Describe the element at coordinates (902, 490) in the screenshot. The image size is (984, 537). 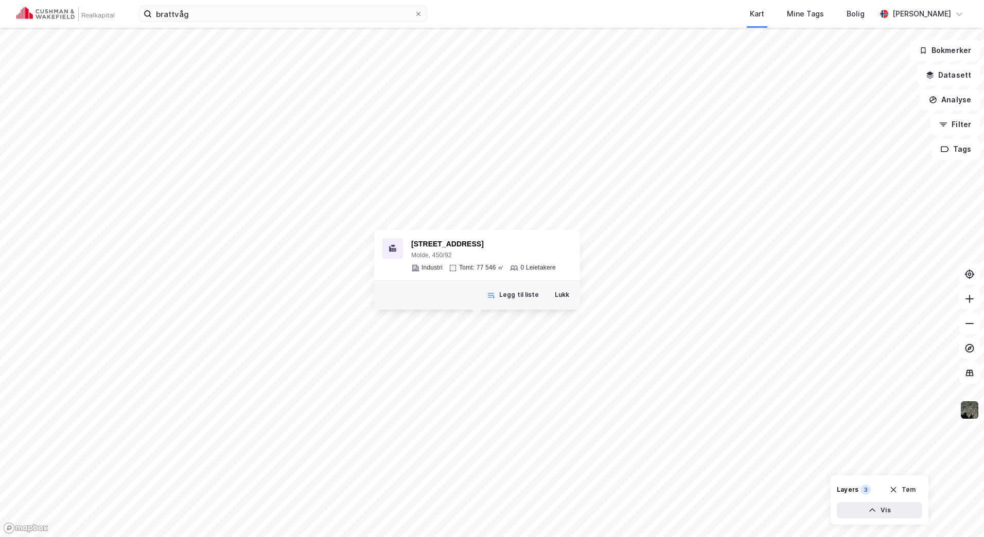
I see `button: Tøm` at that location.